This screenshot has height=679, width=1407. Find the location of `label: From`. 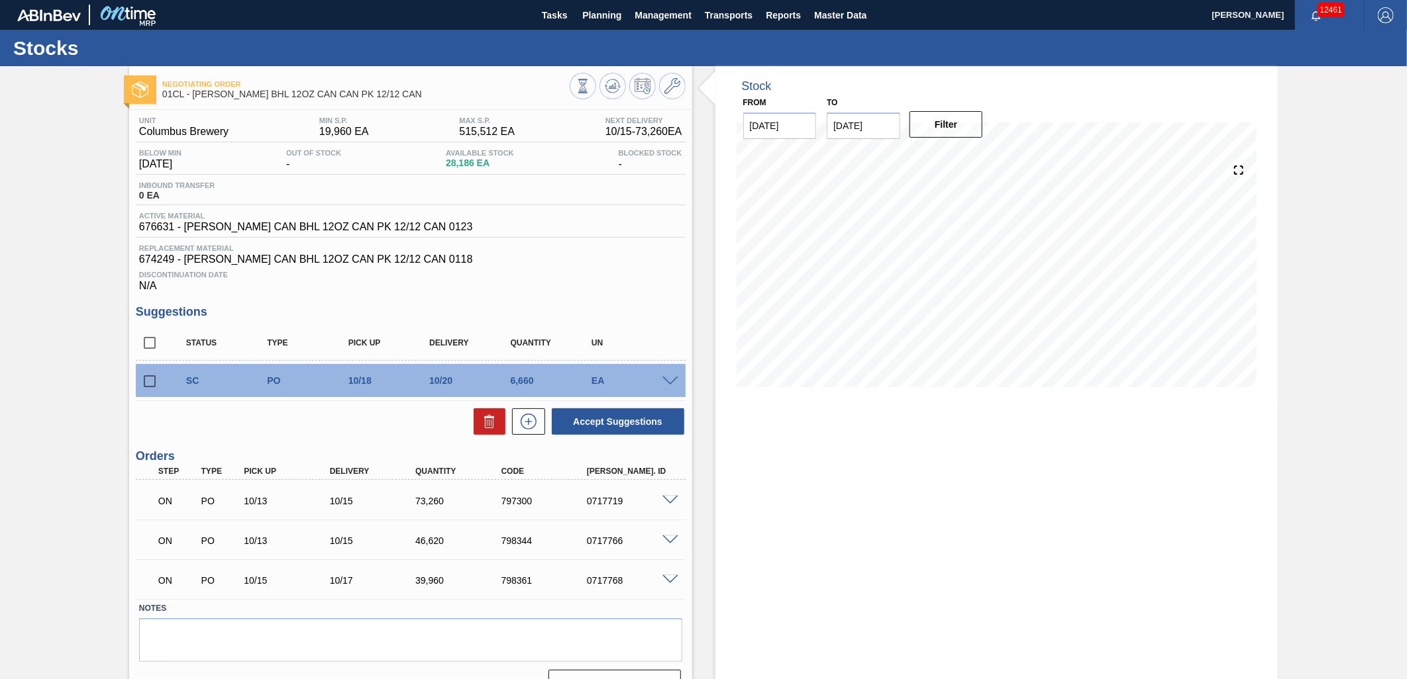

label: From is located at coordinates (754, 103).